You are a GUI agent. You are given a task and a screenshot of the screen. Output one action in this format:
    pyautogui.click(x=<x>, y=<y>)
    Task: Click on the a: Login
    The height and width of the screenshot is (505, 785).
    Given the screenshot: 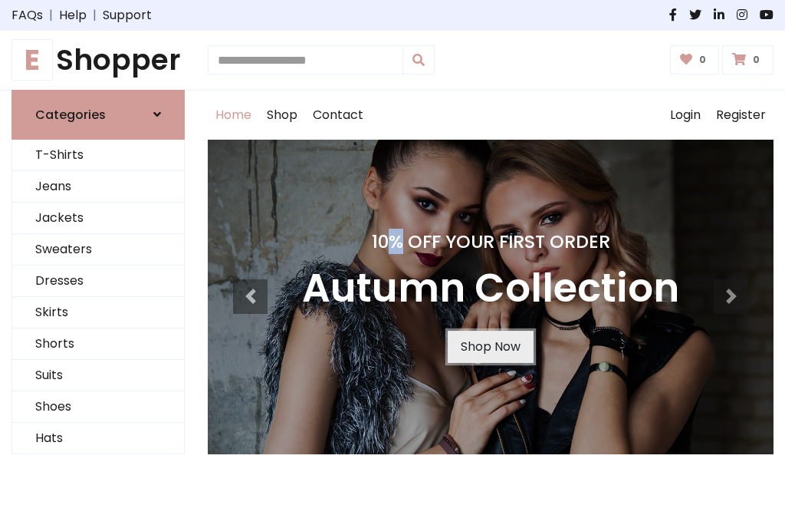 What is the action you would take?
    pyautogui.click(x=686, y=115)
    